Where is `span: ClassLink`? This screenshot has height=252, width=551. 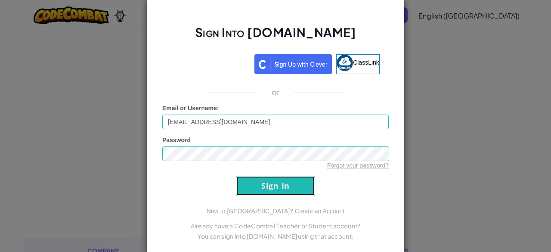
span: ClassLink is located at coordinates (366, 62).